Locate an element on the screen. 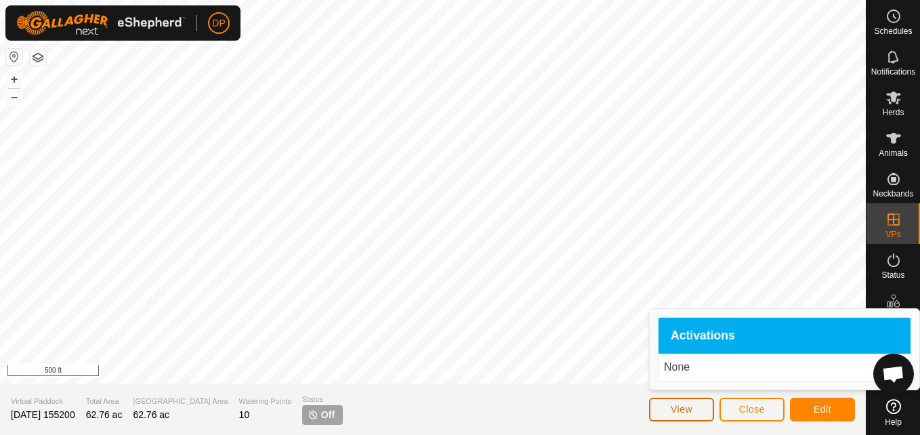 The width and height of the screenshot is (920, 435). span: Edit is located at coordinates (822, 409).